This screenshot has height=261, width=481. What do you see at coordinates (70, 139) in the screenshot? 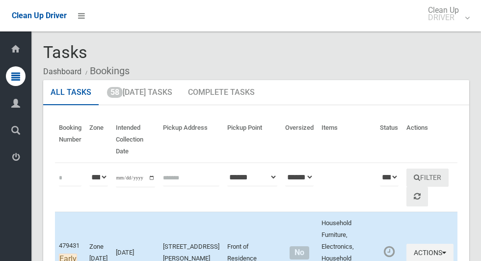
I see `th: Booking Number` at bounding box center [70, 139].